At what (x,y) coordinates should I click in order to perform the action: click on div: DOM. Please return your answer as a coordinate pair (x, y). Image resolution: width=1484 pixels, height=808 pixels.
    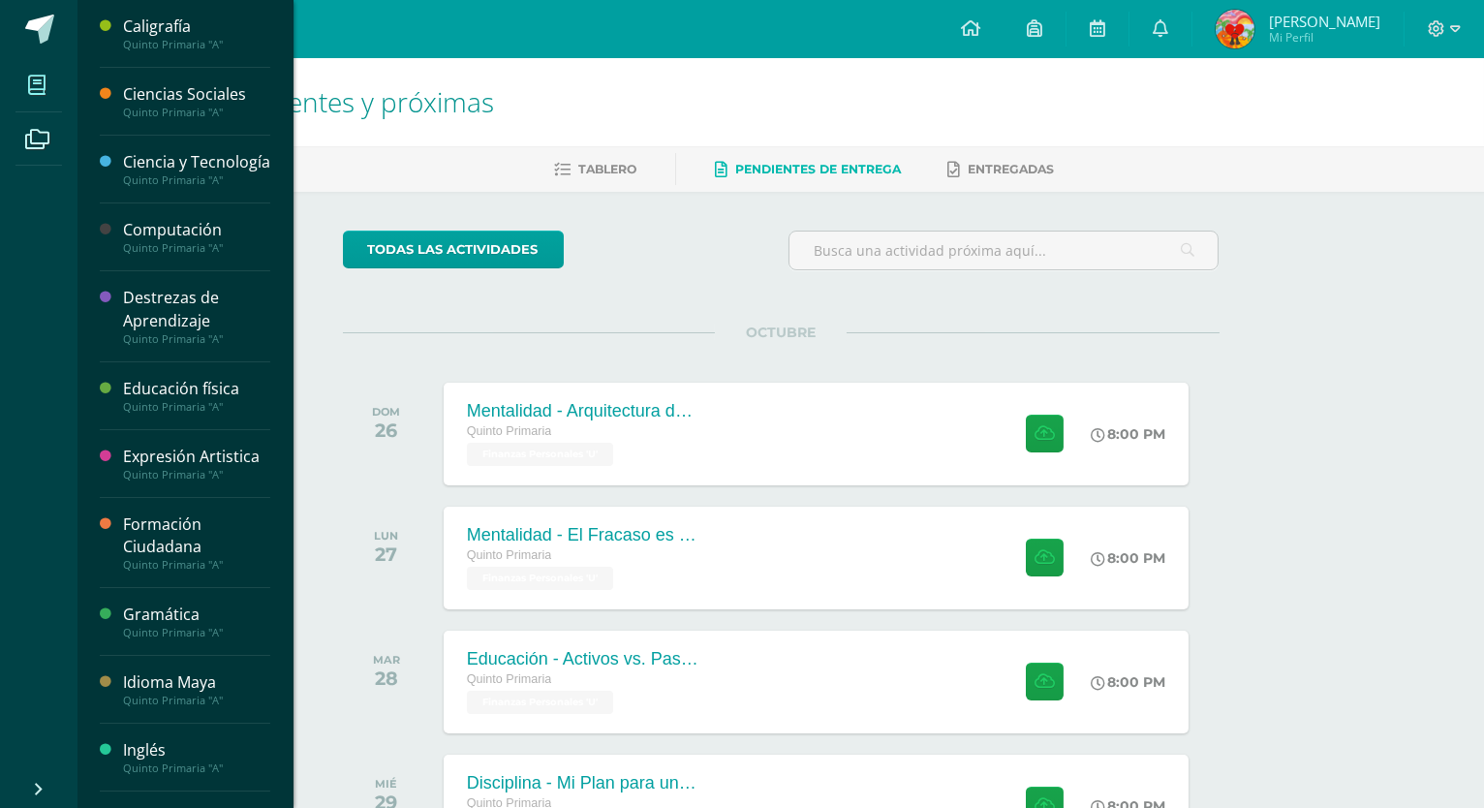
    Looking at the image, I should click on (385, 412).